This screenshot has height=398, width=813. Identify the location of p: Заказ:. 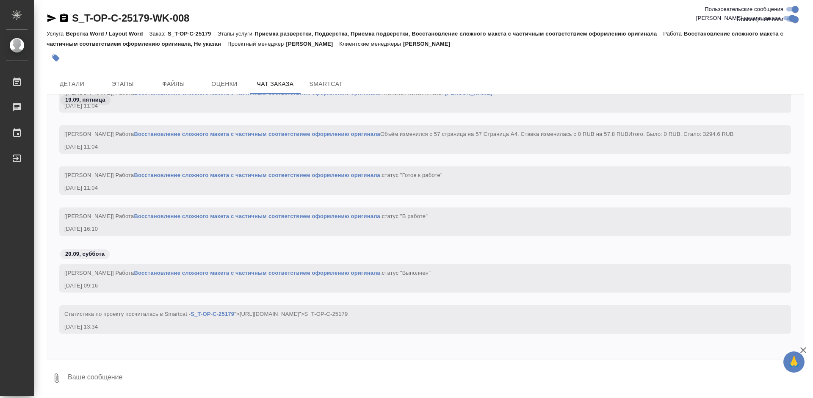
(158, 33).